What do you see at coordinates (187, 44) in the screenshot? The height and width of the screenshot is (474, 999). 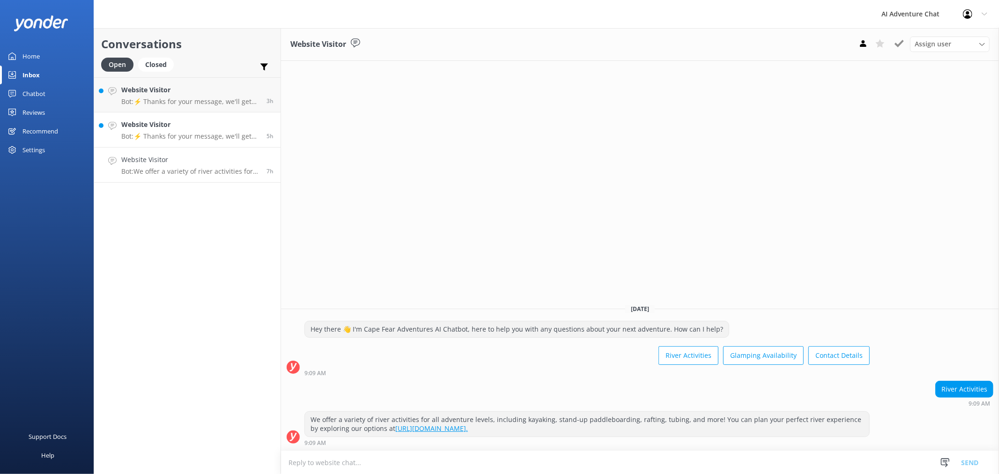 I see `h2: Conversations` at bounding box center [187, 44].